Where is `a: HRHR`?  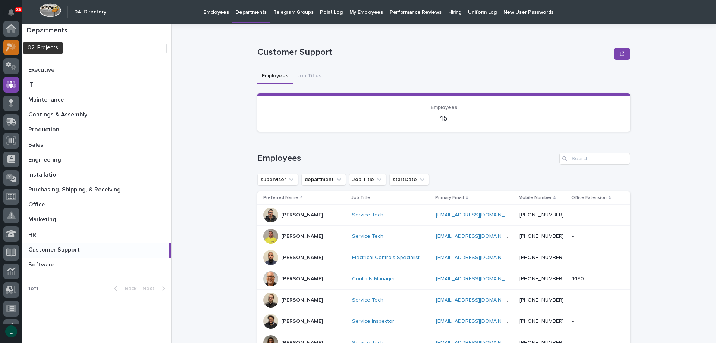
a: HRHR is located at coordinates (97, 236).